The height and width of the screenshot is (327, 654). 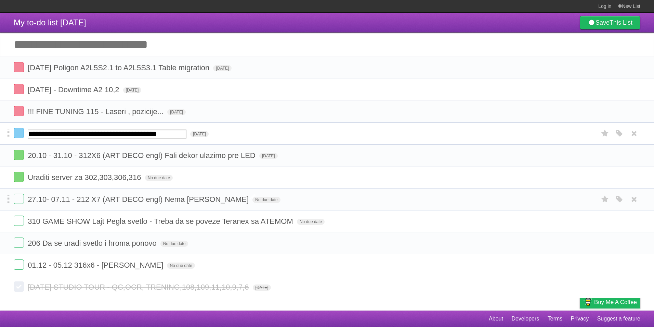 What do you see at coordinates (616, 302) in the screenshot?
I see `span: Buy me a coffee` at bounding box center [616, 302].